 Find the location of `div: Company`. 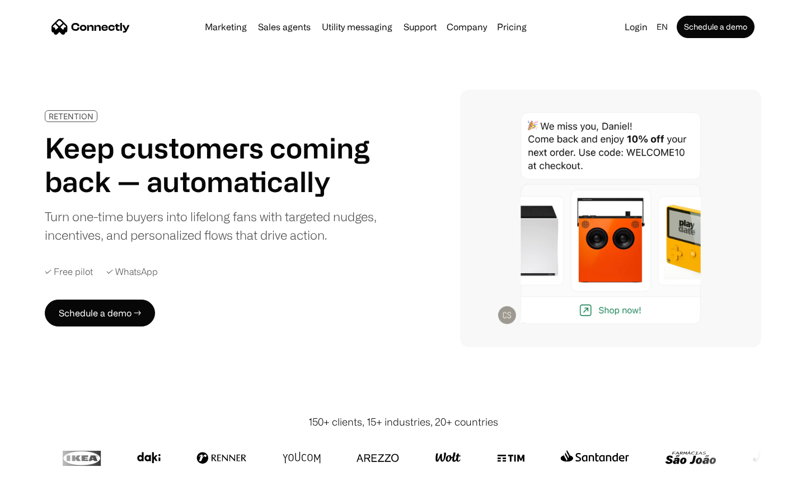

div: Company is located at coordinates (467, 27).